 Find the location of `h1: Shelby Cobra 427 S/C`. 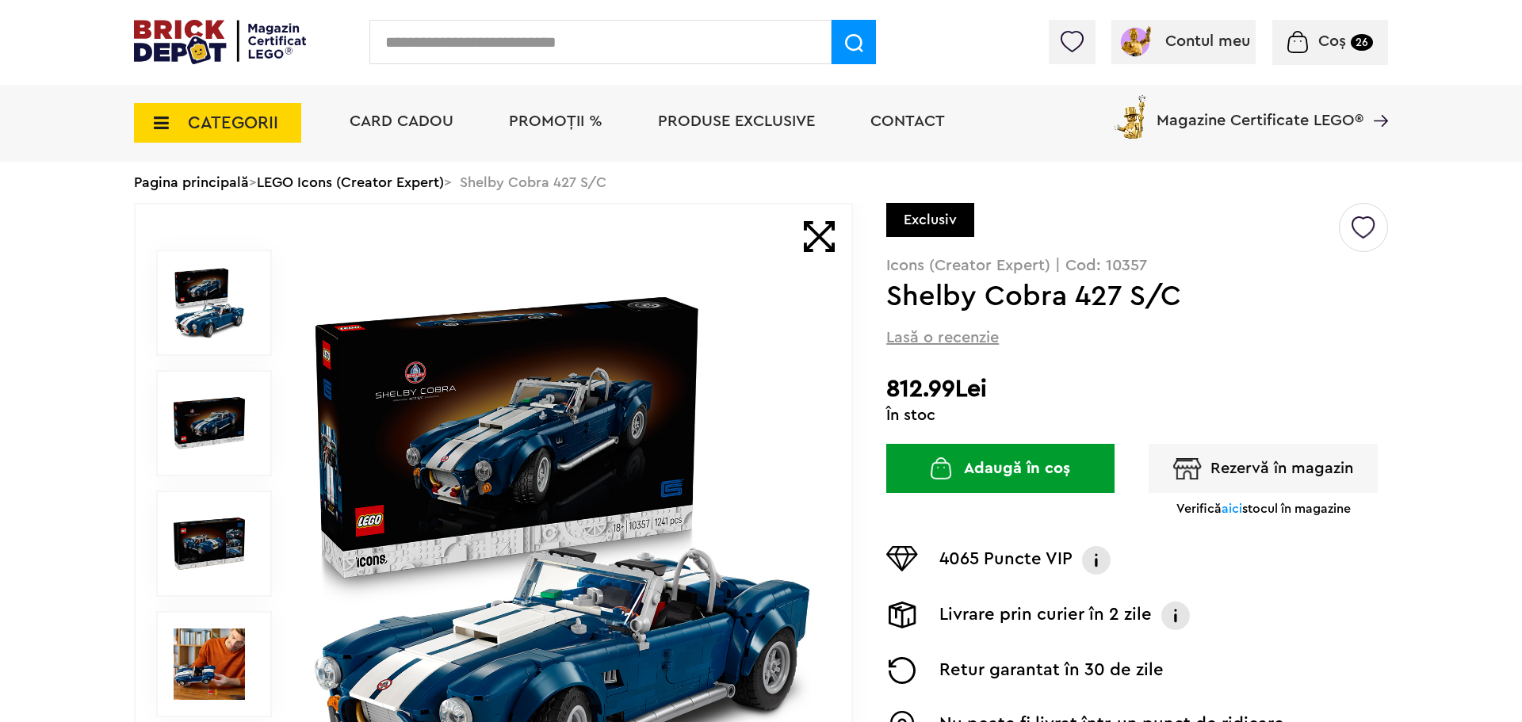

h1: Shelby Cobra 427 S/C is located at coordinates (1112, 297).